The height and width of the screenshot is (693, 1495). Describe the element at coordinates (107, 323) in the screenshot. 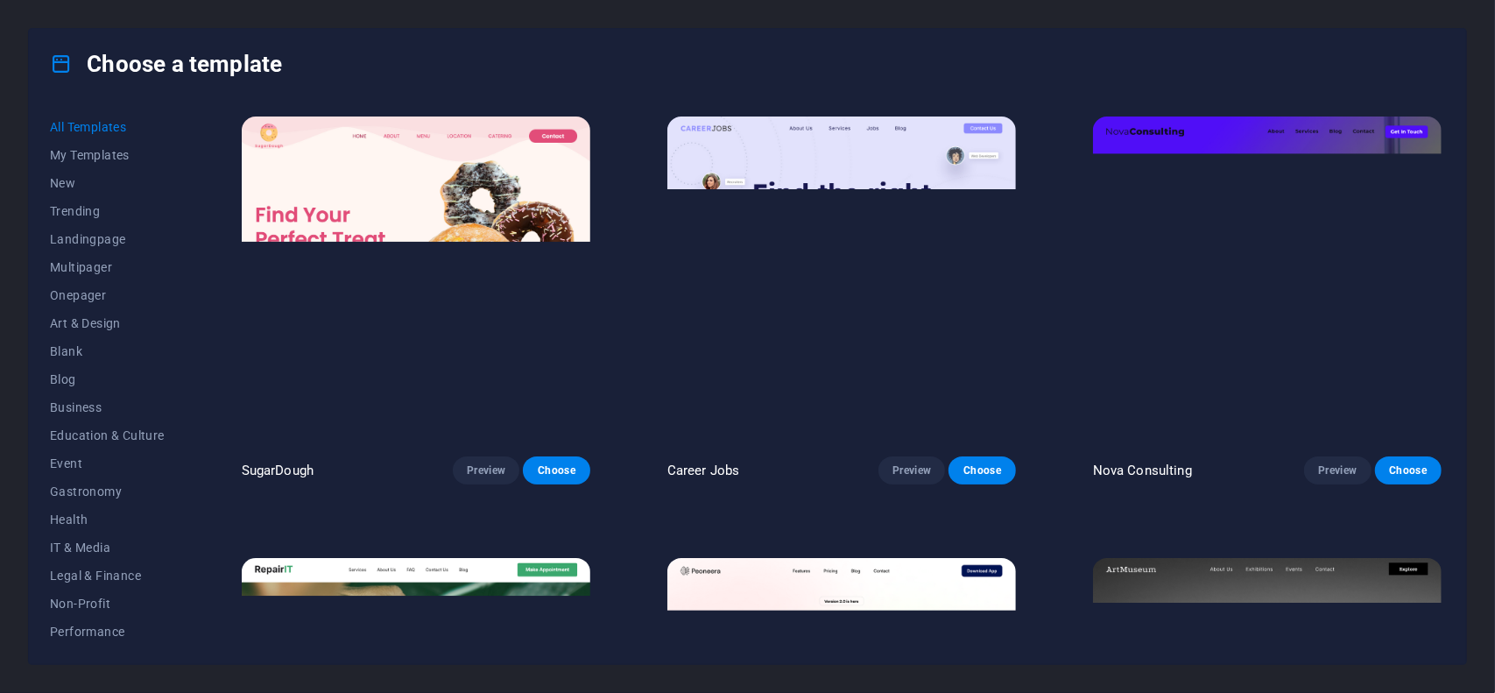

I see `button: Art & Design` at that location.